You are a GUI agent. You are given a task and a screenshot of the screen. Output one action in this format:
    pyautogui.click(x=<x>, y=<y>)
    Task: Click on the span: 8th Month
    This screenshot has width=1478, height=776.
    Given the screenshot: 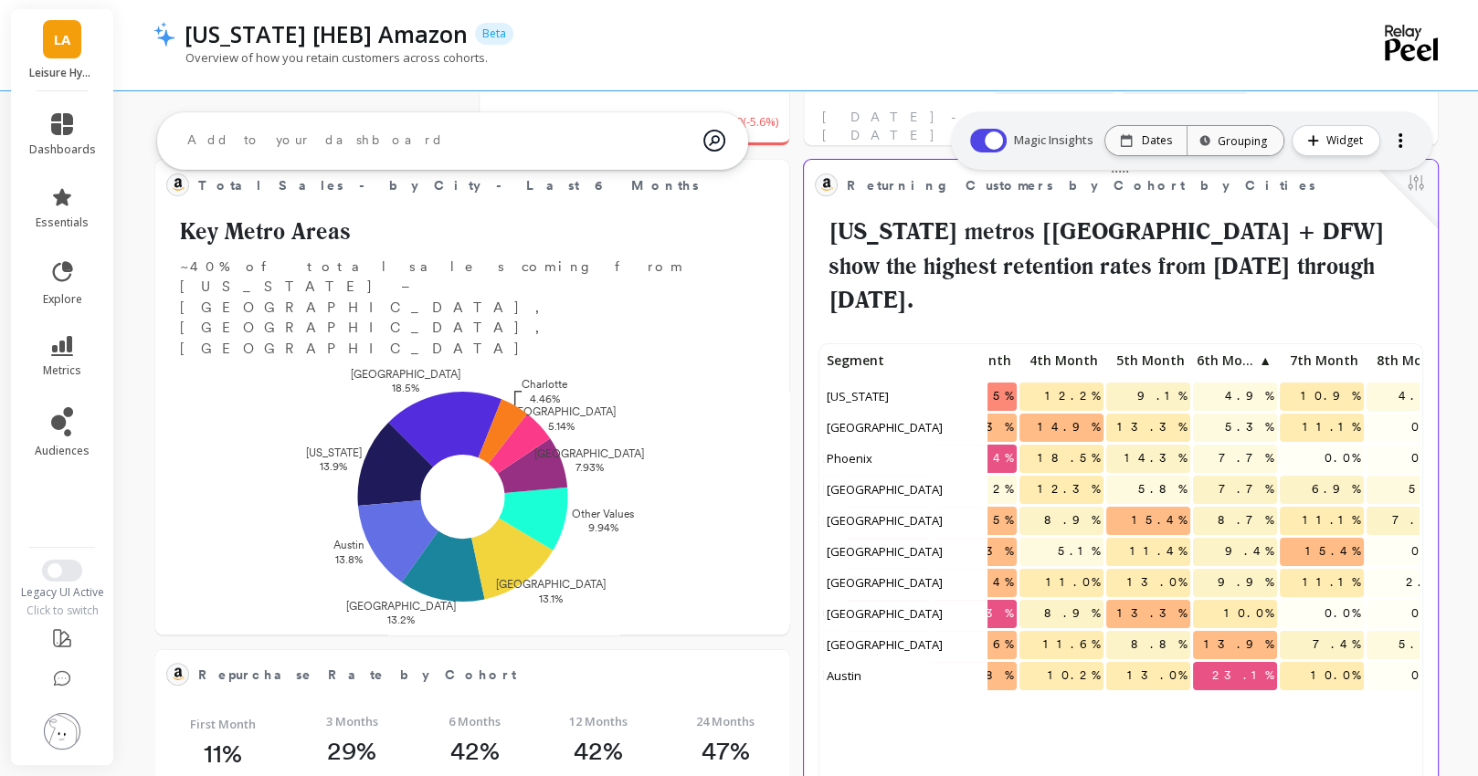 What is the action you would take?
    pyautogui.click(x=1408, y=361)
    